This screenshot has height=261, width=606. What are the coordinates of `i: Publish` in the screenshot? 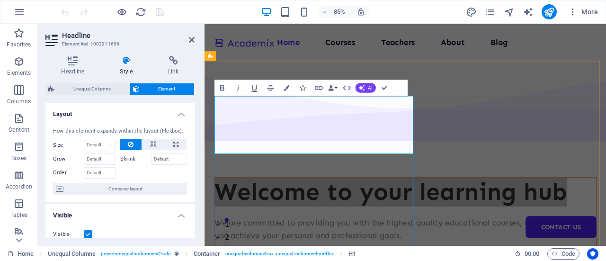 It's located at (549, 12).